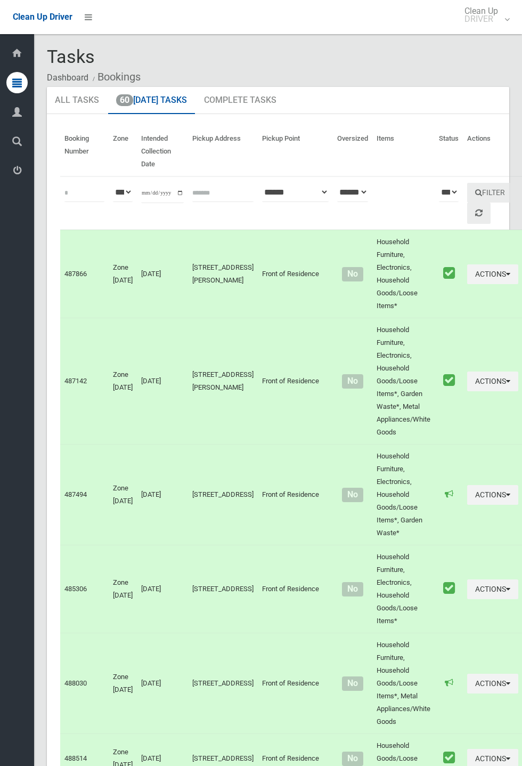 Image resolution: width=522 pixels, height=766 pixels. Describe the element at coordinates (43, 17) in the screenshot. I see `a: Clean Up Driver` at that location.